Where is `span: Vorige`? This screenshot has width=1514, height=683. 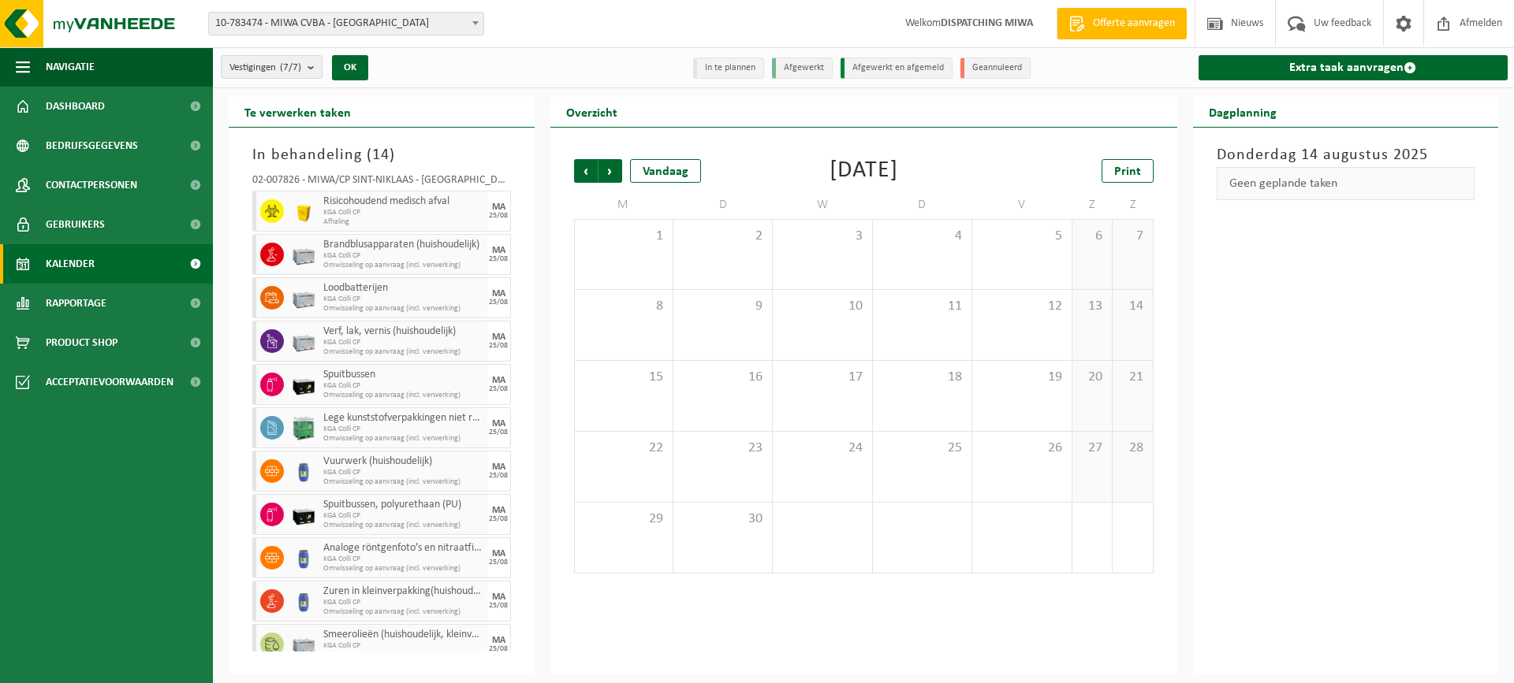
span: Vorige is located at coordinates (586, 171).